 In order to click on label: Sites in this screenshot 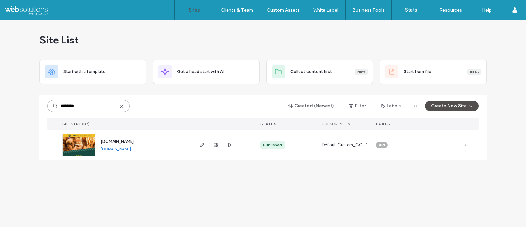, I will do `click(194, 10)`.